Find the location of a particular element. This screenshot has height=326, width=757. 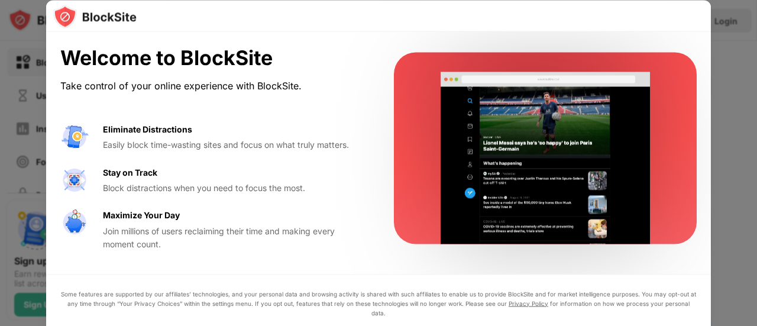

div: Some features are supported by our affiliates’ technologies, and your personal data and browsing ... is located at coordinates (379, 303).